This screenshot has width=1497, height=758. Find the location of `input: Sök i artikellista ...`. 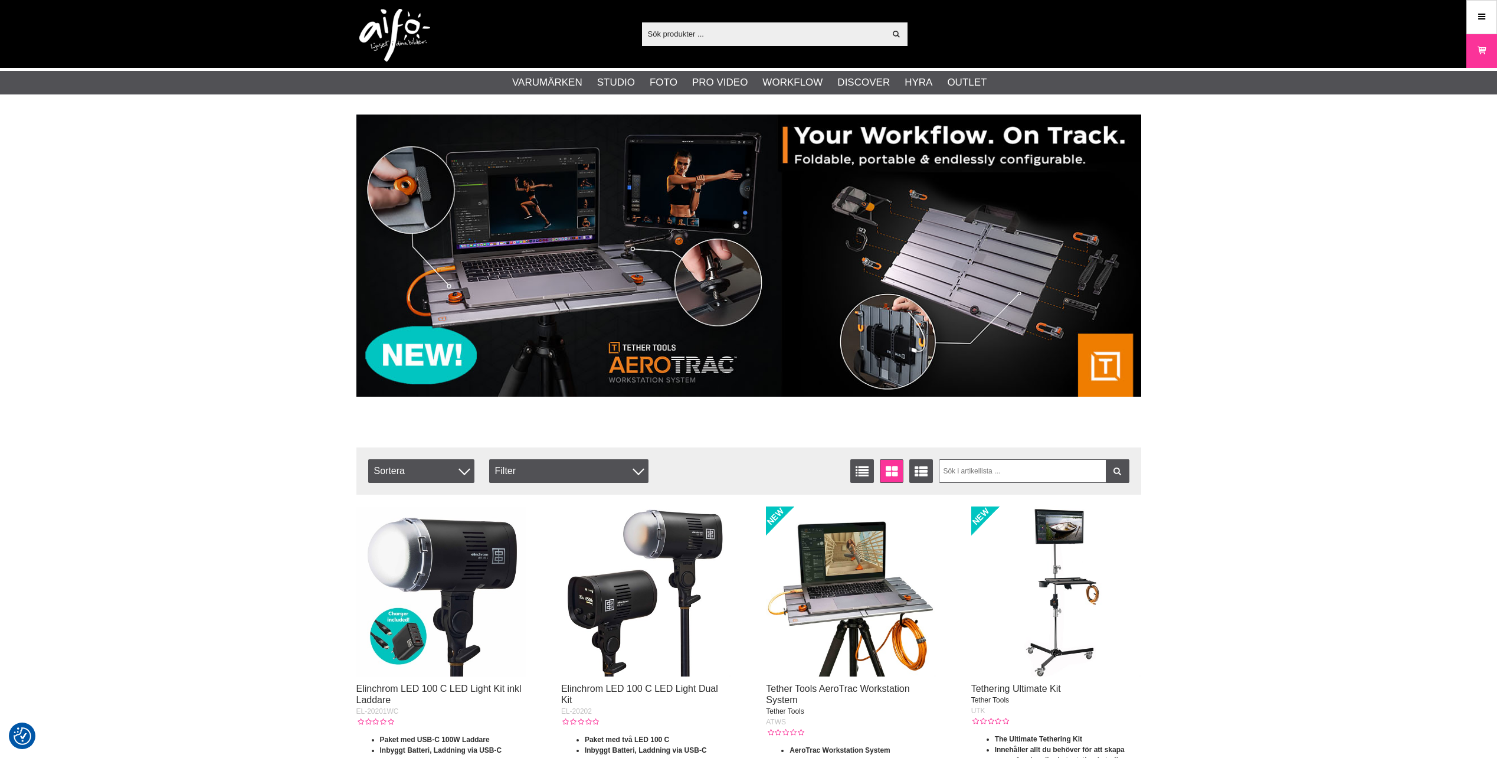

input: Sök i artikellista ... is located at coordinates (1034, 471).